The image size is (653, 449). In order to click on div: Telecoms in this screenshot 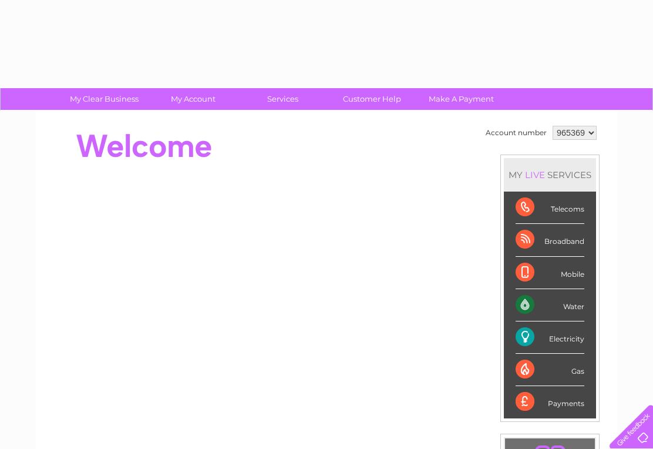, I will do `click(550, 207)`.